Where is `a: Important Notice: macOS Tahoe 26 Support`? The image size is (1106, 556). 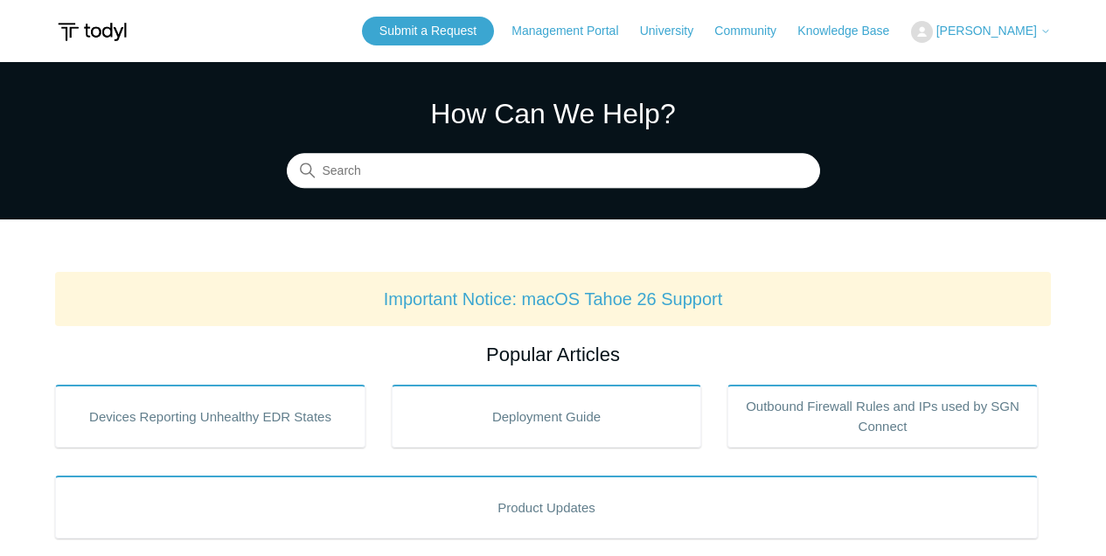 a: Important Notice: macOS Tahoe 26 Support is located at coordinates (554, 299).